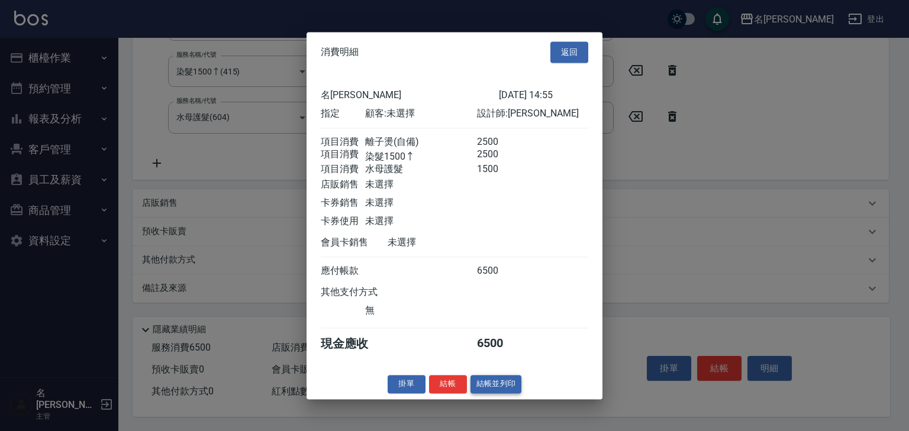  I want to click on div: 應付帳款, so click(343, 271).